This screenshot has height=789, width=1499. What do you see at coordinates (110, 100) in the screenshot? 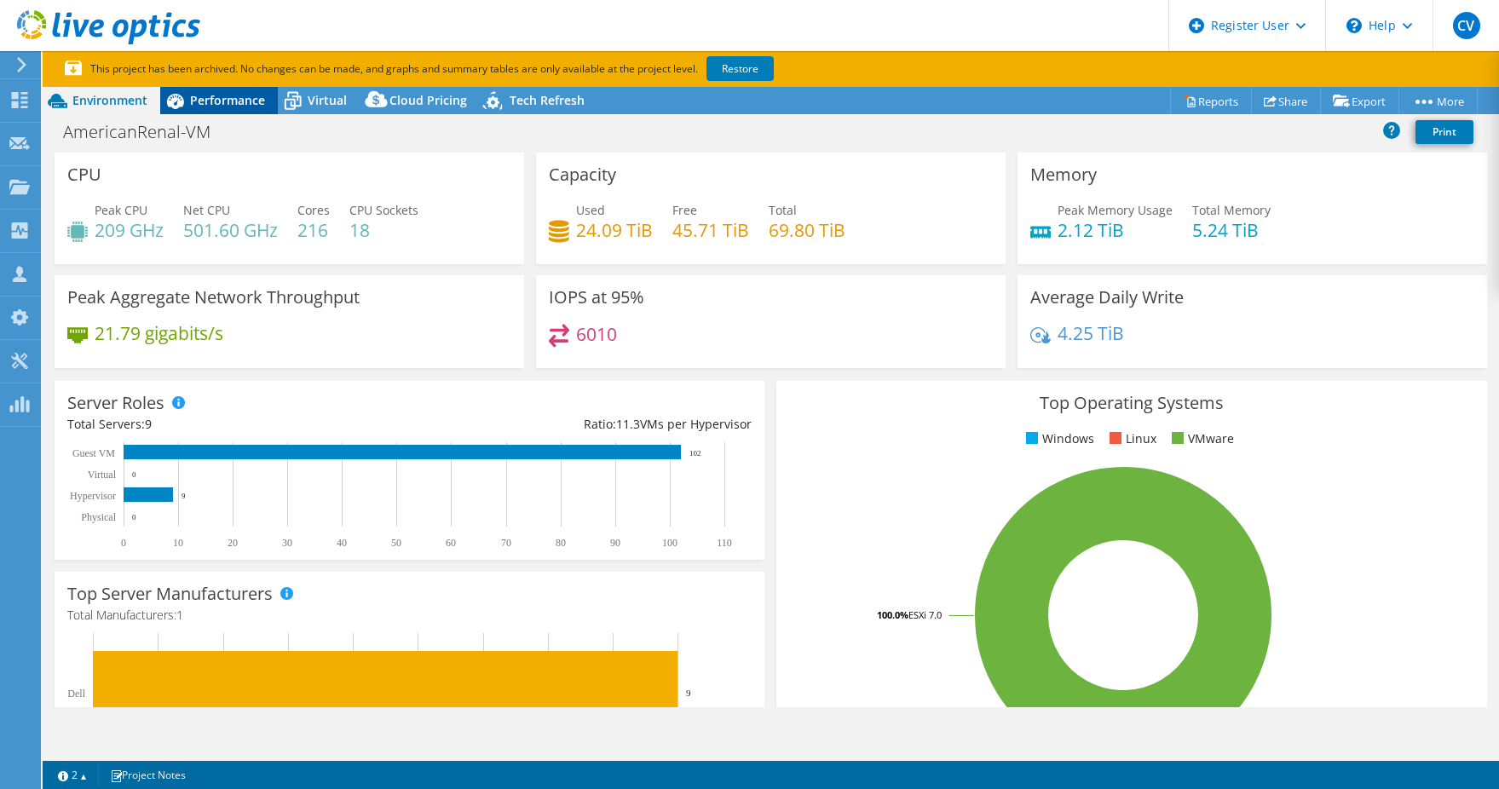
I see `span: Environment` at bounding box center [110, 100].